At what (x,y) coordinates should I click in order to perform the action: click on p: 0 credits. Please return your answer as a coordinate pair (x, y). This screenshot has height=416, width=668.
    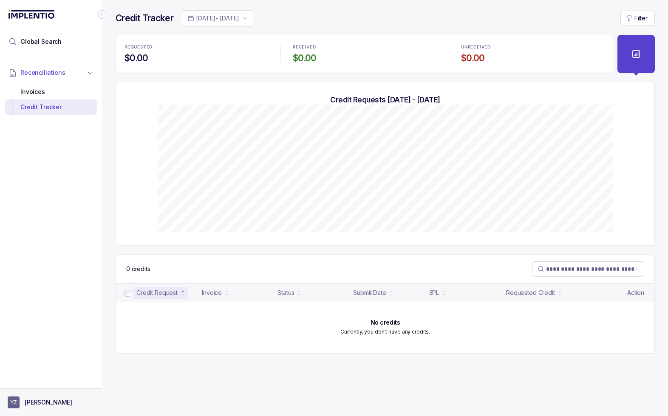
    Looking at the image, I should click on (138, 269).